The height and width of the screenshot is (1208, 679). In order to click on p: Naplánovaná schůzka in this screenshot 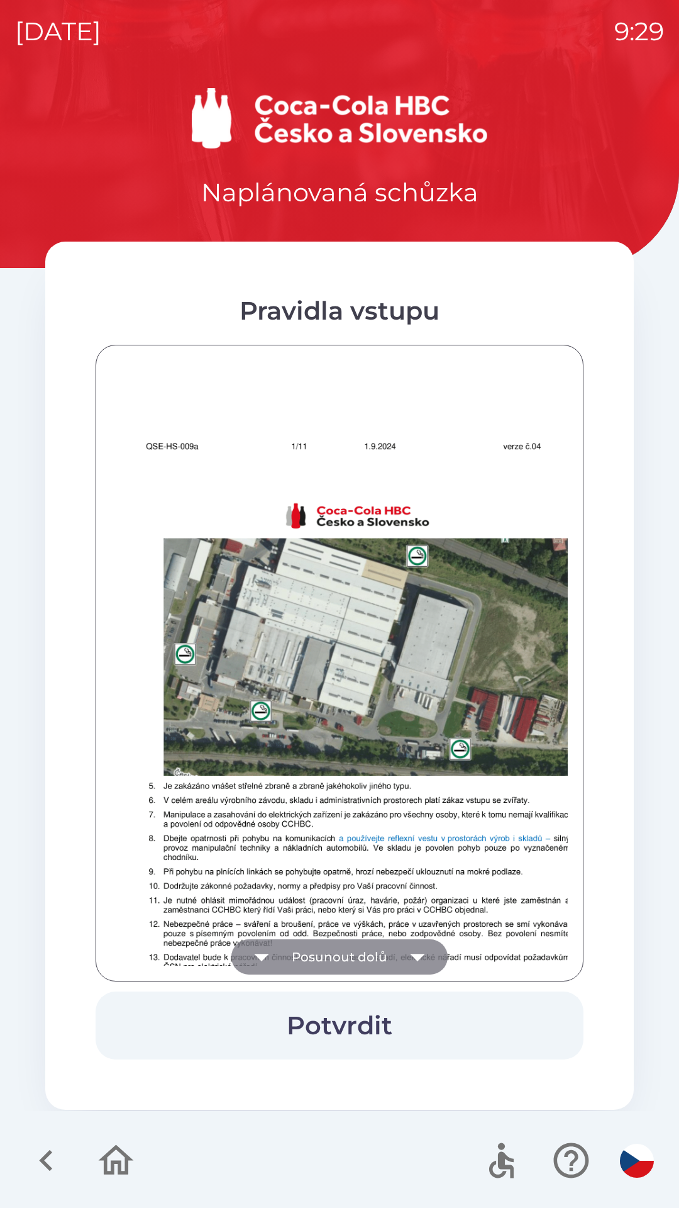, I will do `click(340, 193)`.